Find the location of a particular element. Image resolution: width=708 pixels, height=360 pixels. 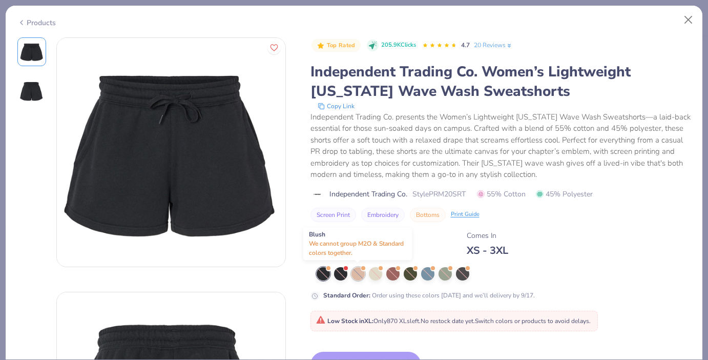

a: 20 Reviews is located at coordinates (494, 45).